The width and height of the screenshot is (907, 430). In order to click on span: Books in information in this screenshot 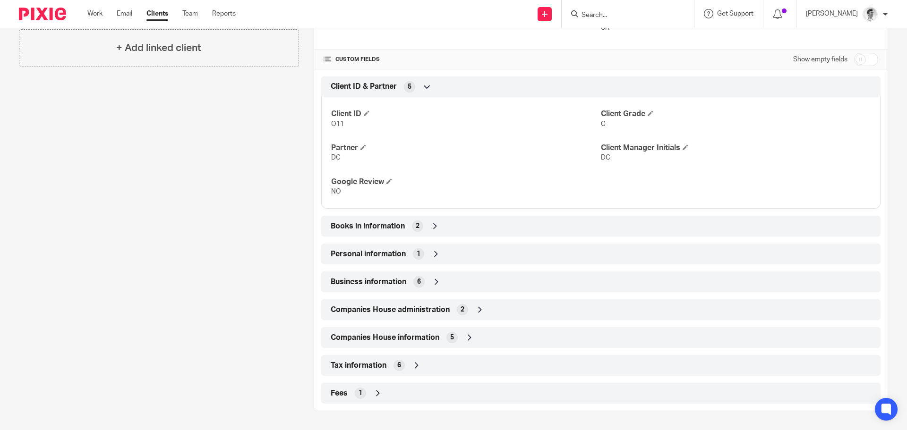, I will do `click(367, 226)`.